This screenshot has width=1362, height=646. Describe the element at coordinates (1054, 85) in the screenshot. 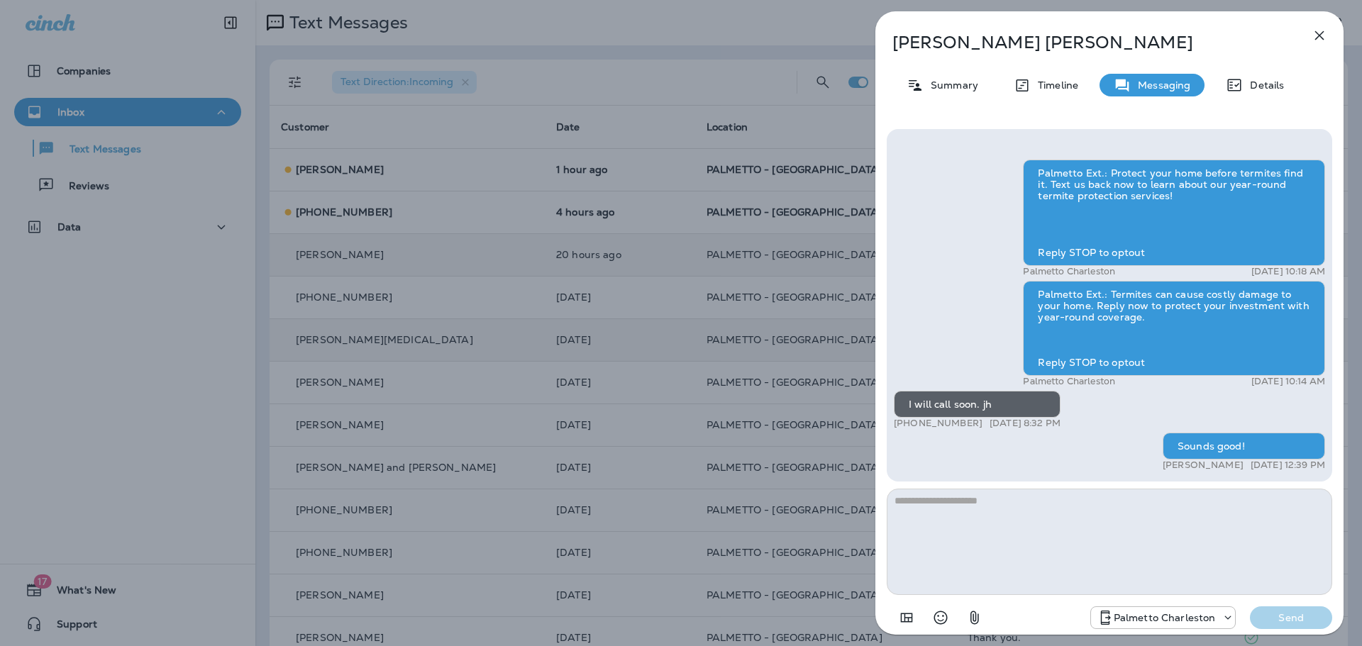

I see `p: Timeline` at that location.